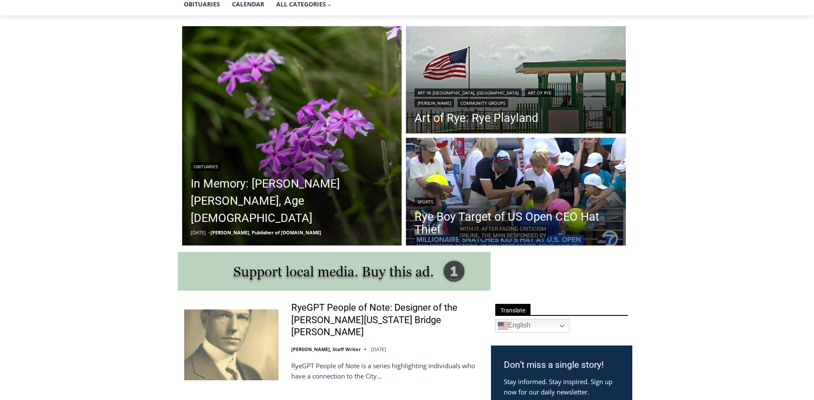 The height and width of the screenshot is (400, 814). Describe the element at coordinates (516, 81) in the screenshot. I see `a: Read More Art of Rye: Rye Playland` at that location.